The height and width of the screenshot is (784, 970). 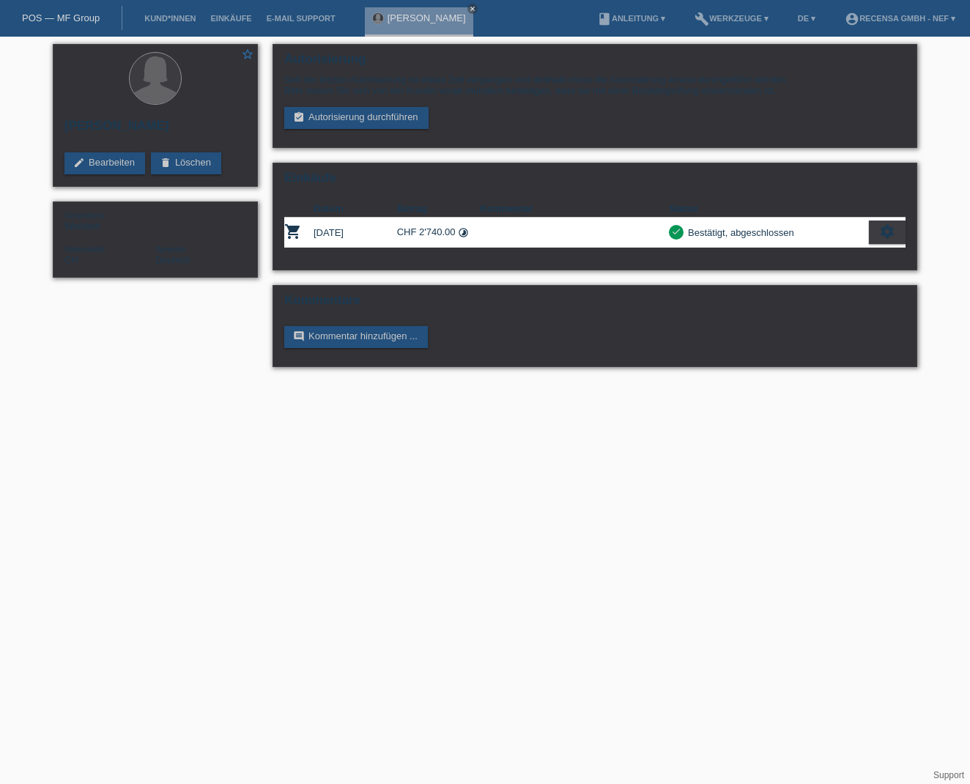 I want to click on i: build, so click(x=702, y=19).